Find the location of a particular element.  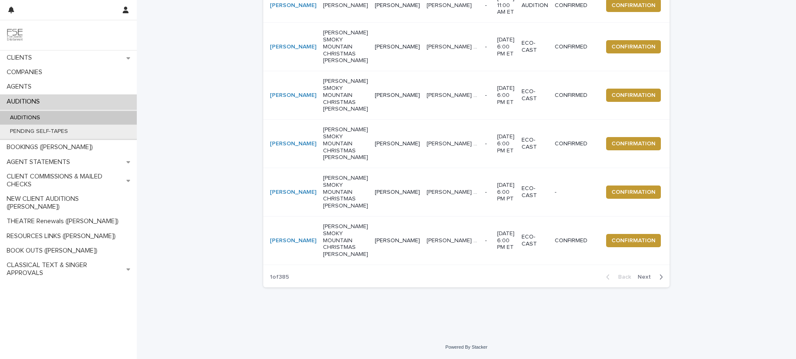

p: AGENTS is located at coordinates (21, 87).